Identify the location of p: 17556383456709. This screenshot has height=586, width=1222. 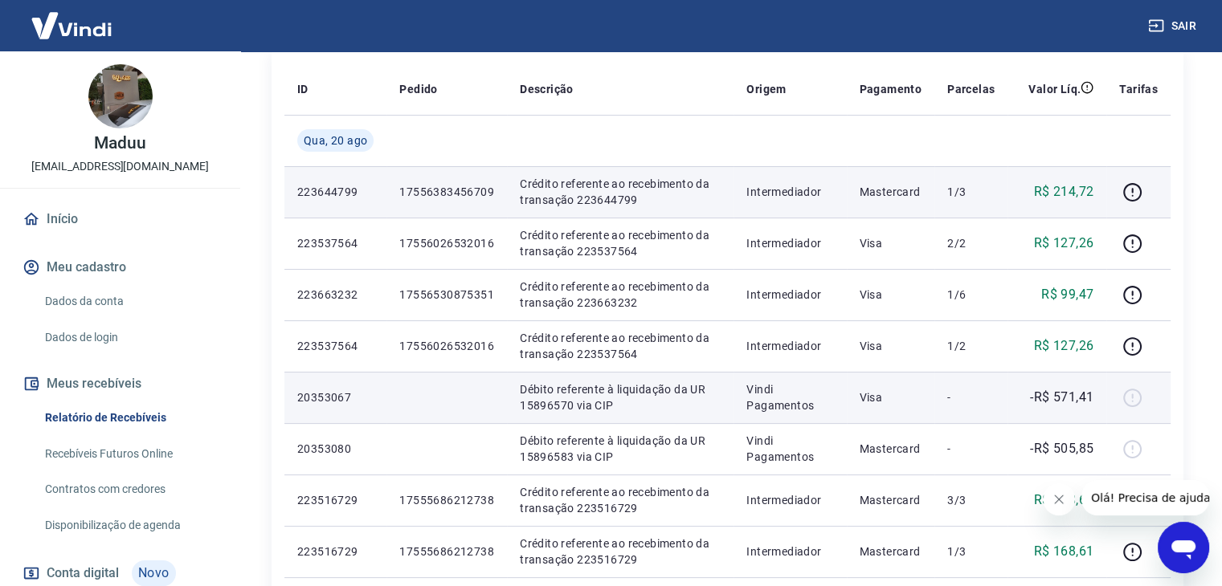
(447, 192).